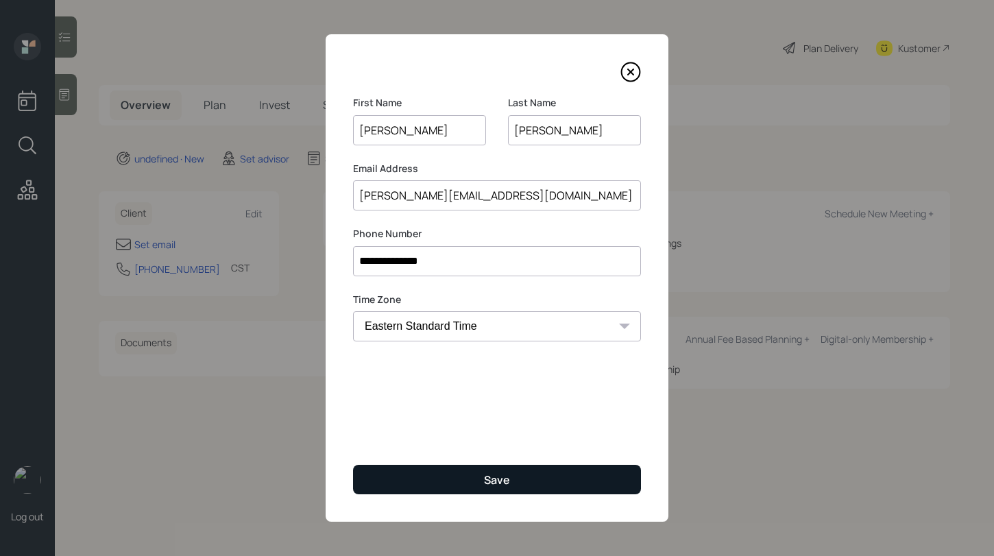 The width and height of the screenshot is (994, 556). I want to click on label: Last Name, so click(575, 103).